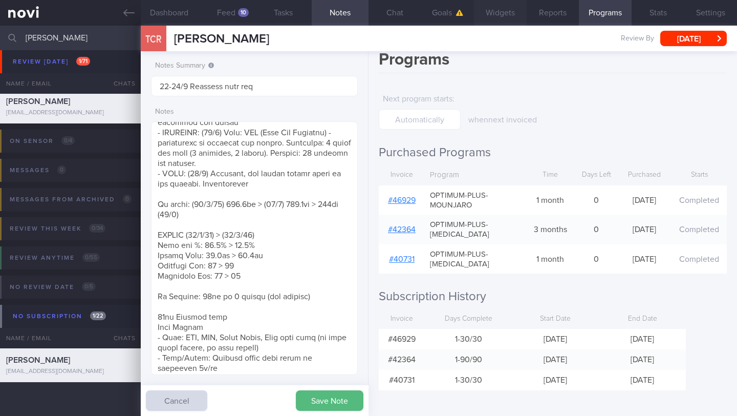  I want to click on label: Next program starts :, so click(420, 99).